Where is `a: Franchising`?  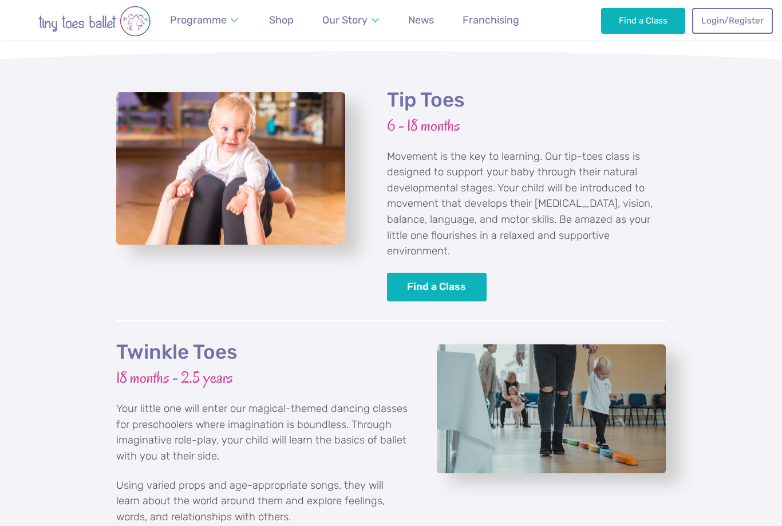 a: Franchising is located at coordinates (491, 20).